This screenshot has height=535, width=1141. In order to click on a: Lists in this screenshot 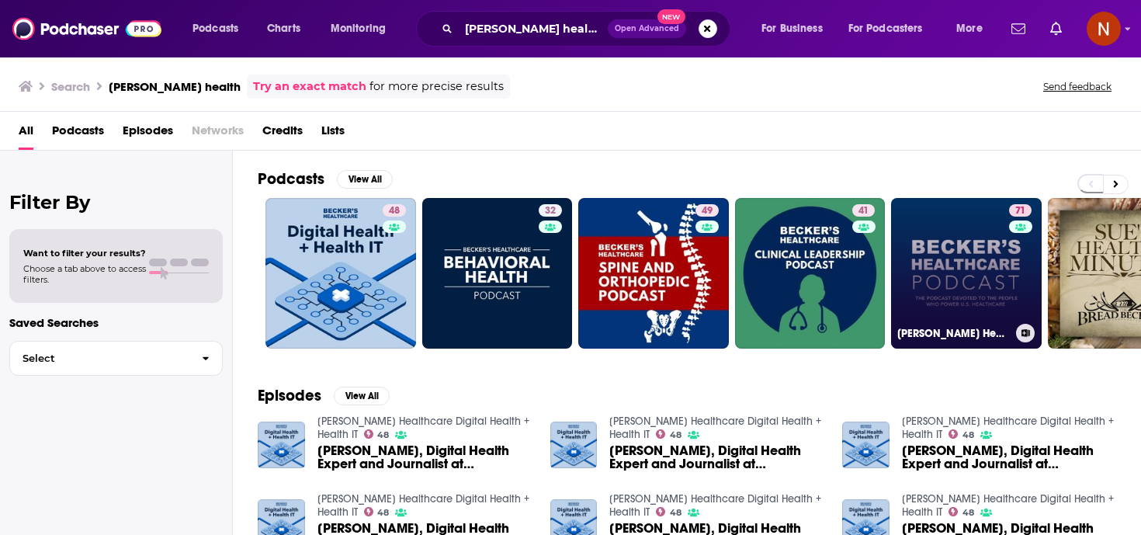, I will do `click(333, 133)`.